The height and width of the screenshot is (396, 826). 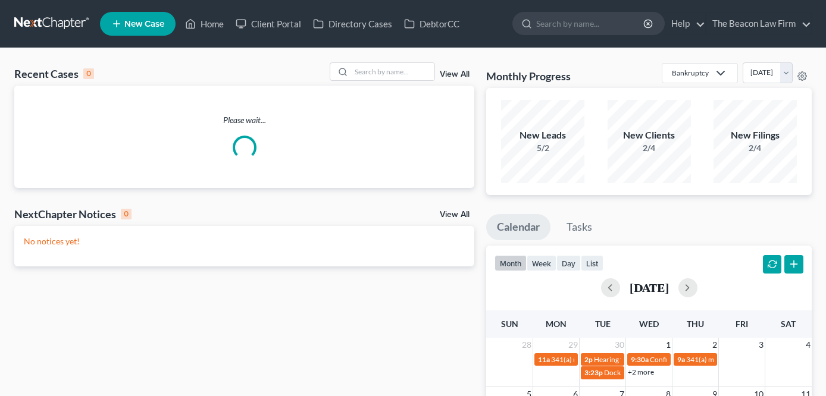 What do you see at coordinates (759, 24) in the screenshot?
I see `a: The Beacon Law Firm` at bounding box center [759, 24].